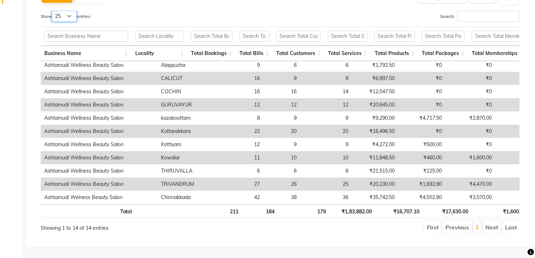 Image resolution: width=535 pixels, height=258 pixels. Describe the element at coordinates (422, 118) in the screenshot. I see `td: ₹4,717.50` at that location.